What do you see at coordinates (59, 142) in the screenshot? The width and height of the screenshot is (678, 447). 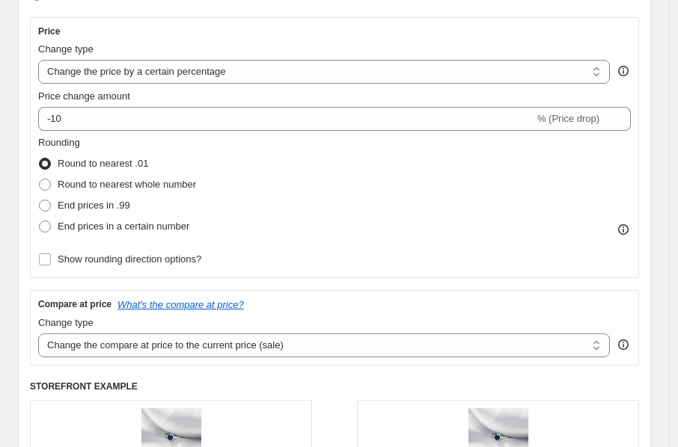 I see `span: Rounding` at bounding box center [59, 142].